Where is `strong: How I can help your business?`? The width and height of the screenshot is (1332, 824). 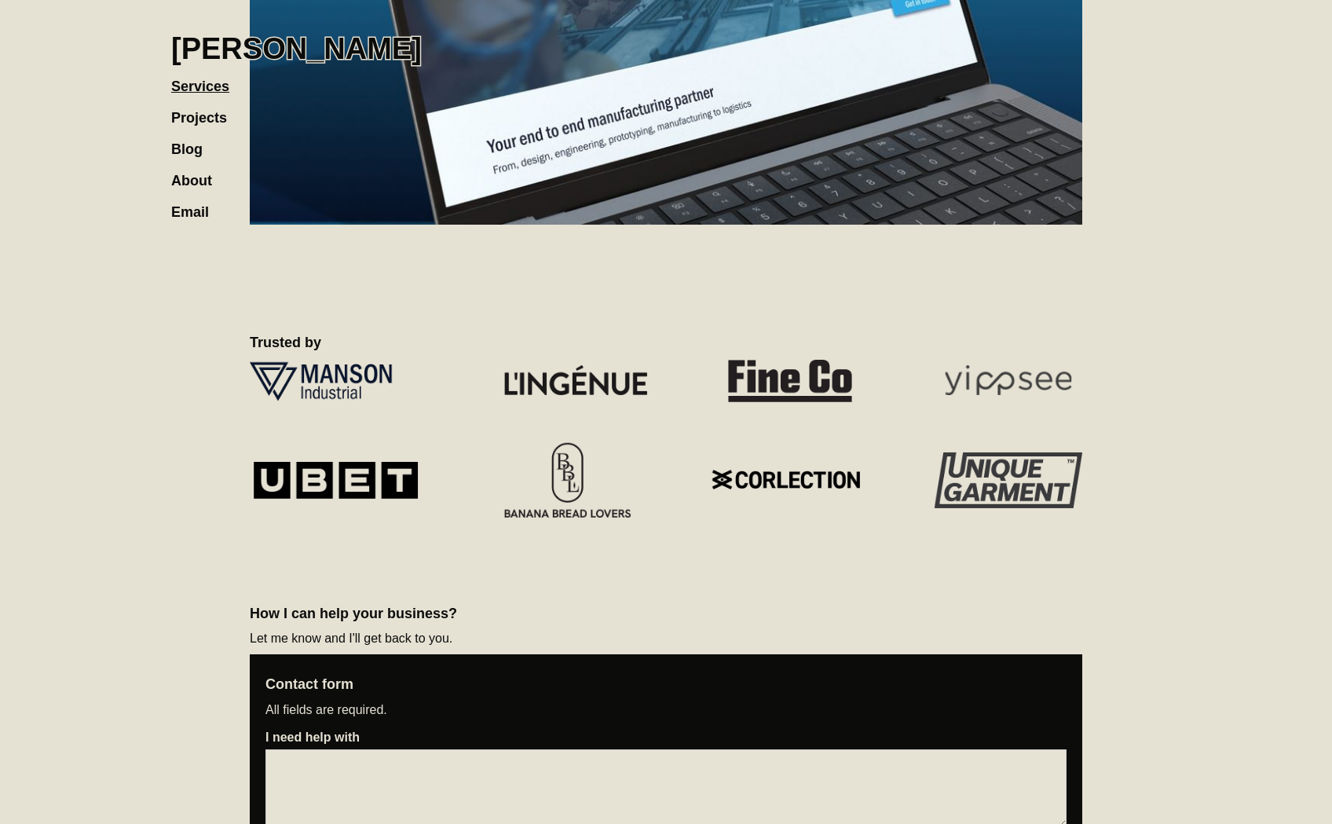 strong: How I can help your business? is located at coordinates (353, 613).